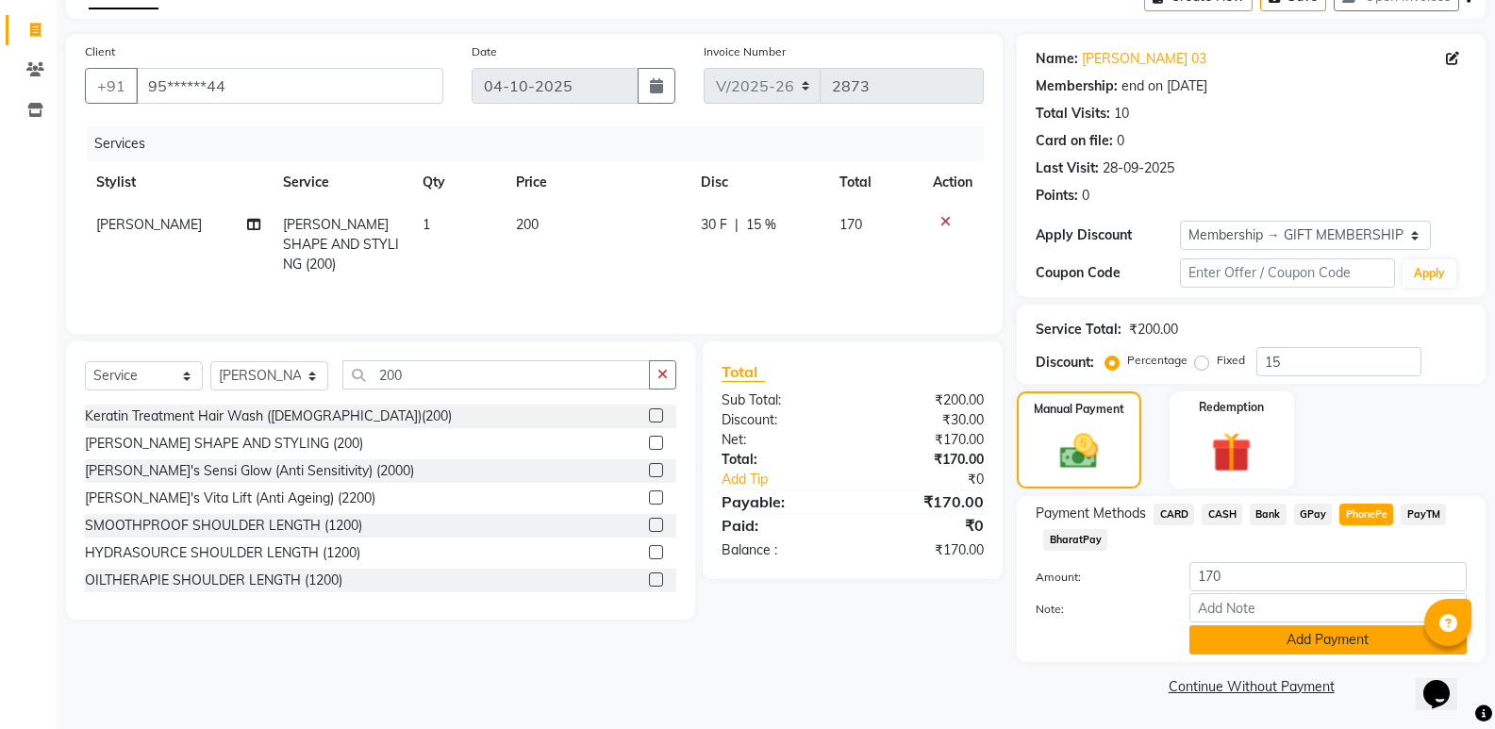  Describe the element at coordinates (1288, 273) in the screenshot. I see `input: Enter Offer / Coupon Code` at that location.